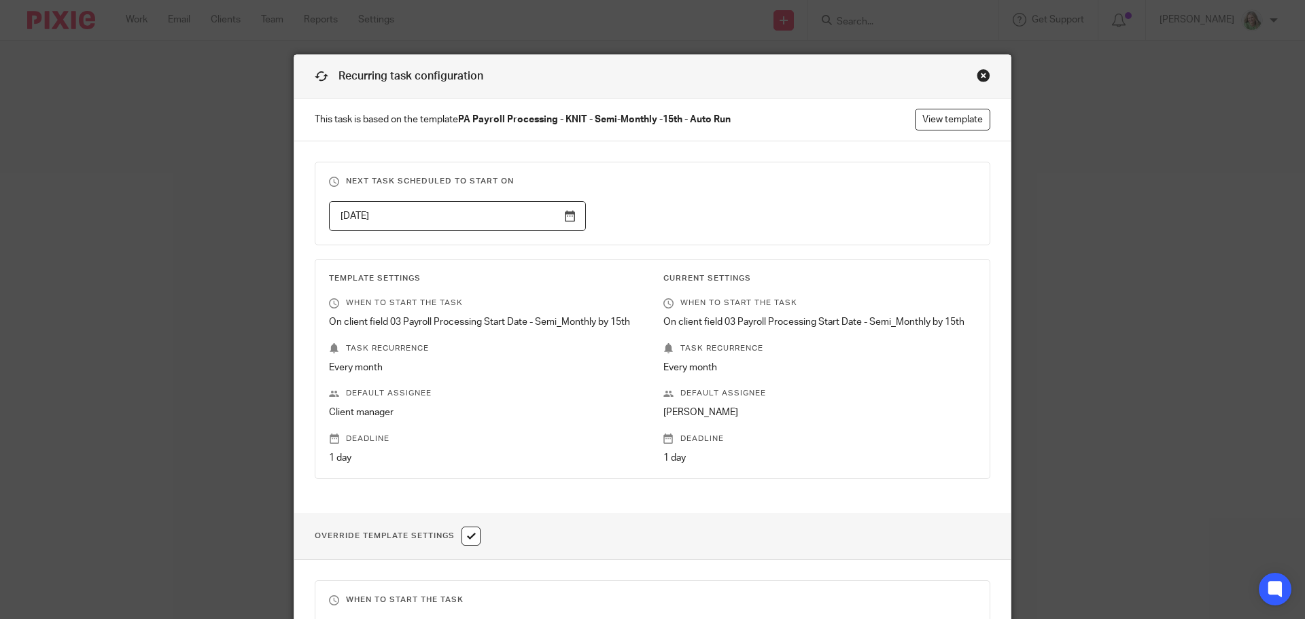  What do you see at coordinates (652, 600) in the screenshot?
I see `h3: When to start the task` at bounding box center [652, 600].